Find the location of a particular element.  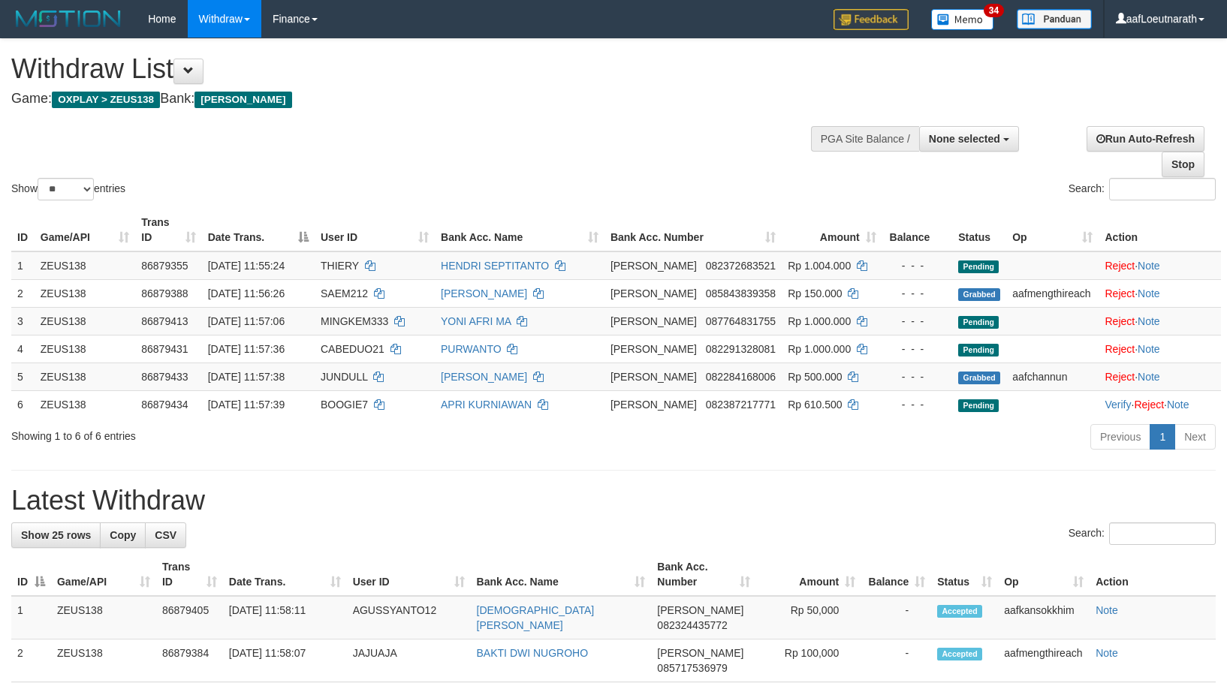

td: aafchannun is located at coordinates (1052, 376).